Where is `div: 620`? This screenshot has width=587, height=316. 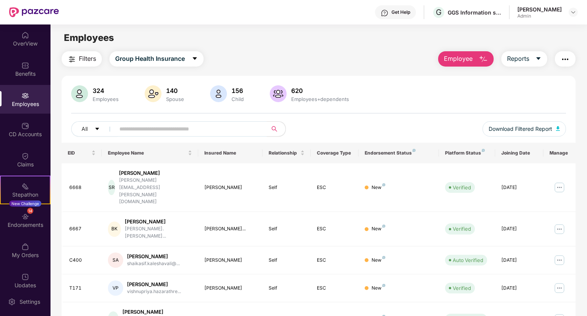
div: 620 is located at coordinates (320, 91).